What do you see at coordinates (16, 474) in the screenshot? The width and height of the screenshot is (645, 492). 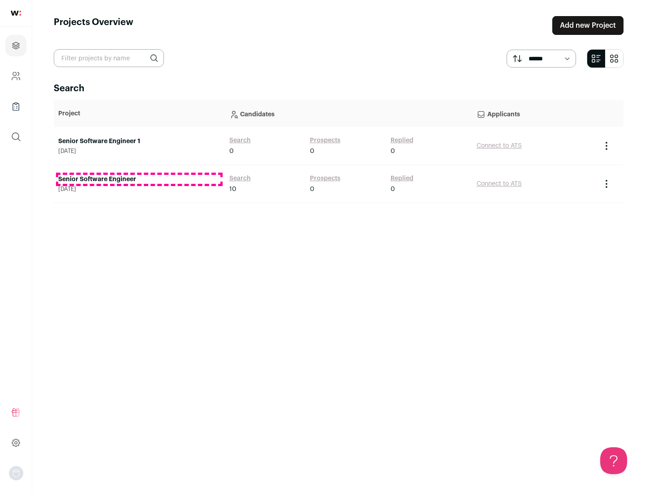 I see `button: Open dropdown` at bounding box center [16, 474].